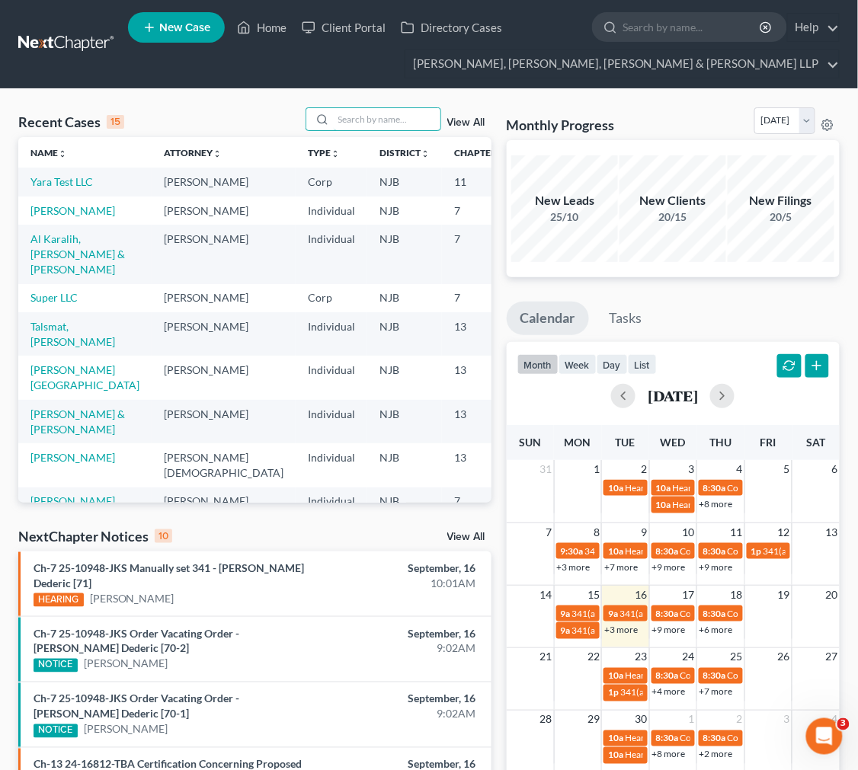  I want to click on div: HEARING, so click(59, 600).